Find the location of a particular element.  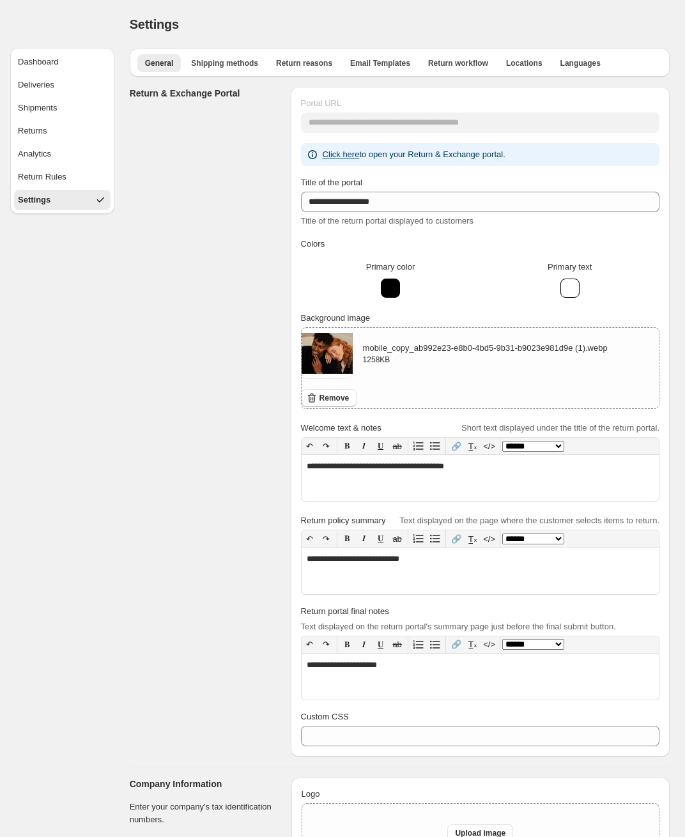

span: Portal URL is located at coordinates (322, 103).